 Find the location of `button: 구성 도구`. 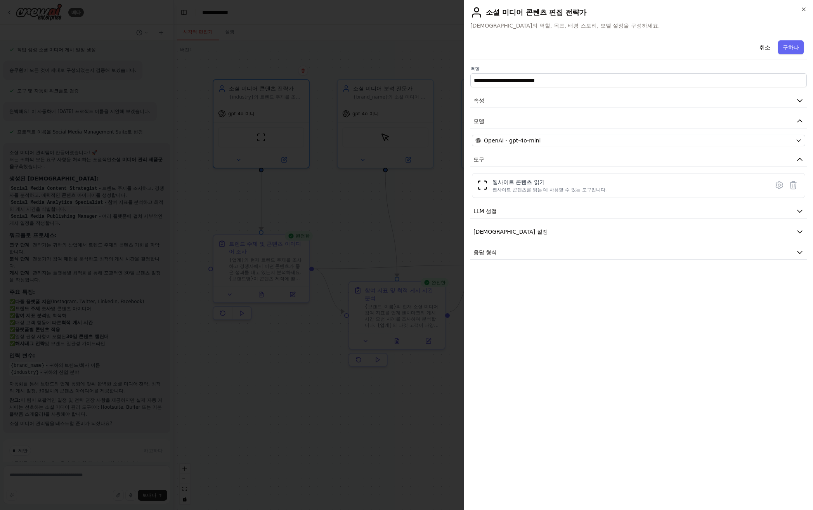

button: 구성 도구 is located at coordinates (780, 185).